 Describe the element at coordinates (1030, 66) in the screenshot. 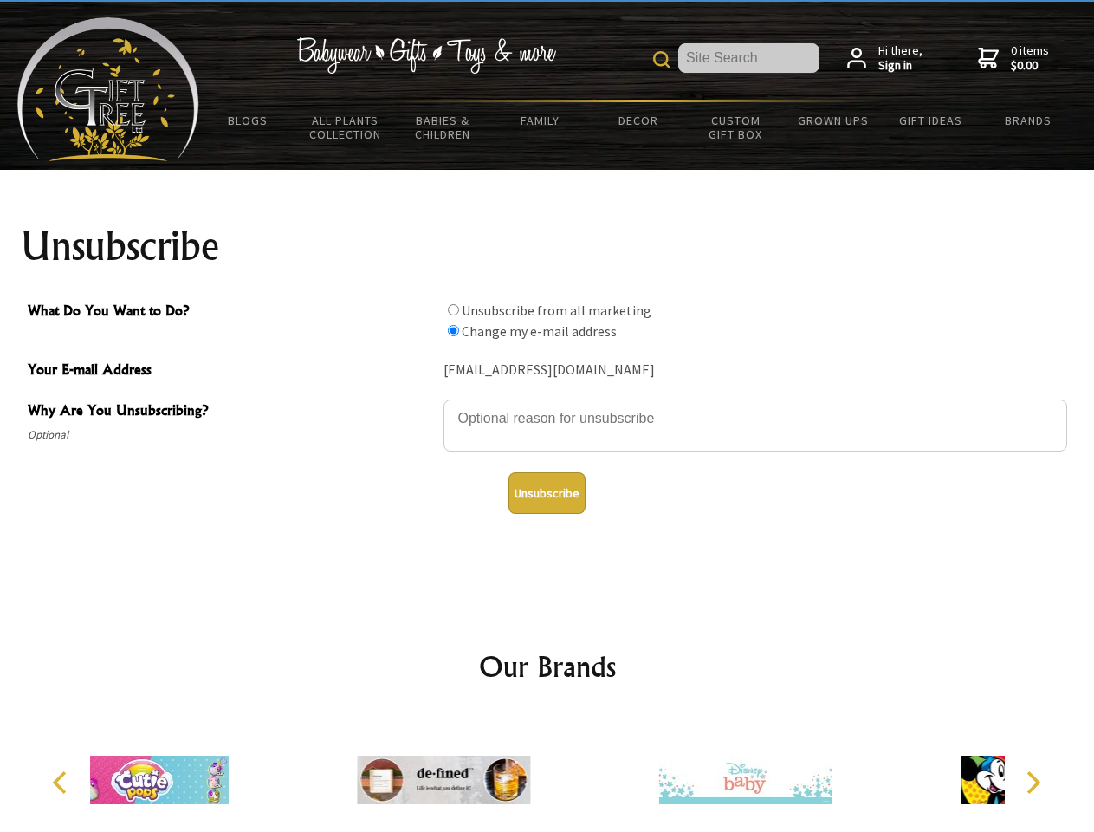

I see `strong: $0.00` at that location.